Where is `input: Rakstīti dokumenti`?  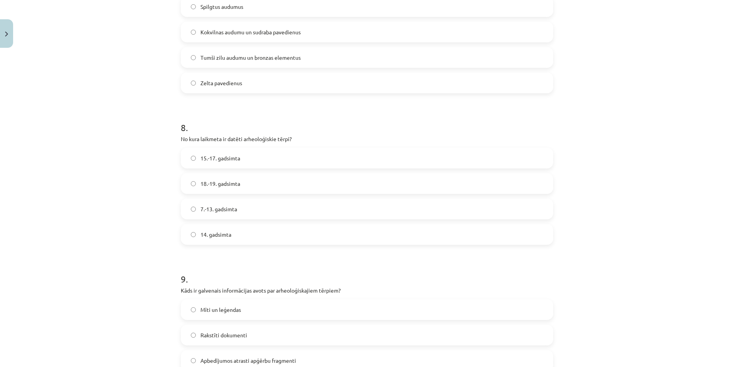 input: Rakstīti dokumenti is located at coordinates (193, 335).